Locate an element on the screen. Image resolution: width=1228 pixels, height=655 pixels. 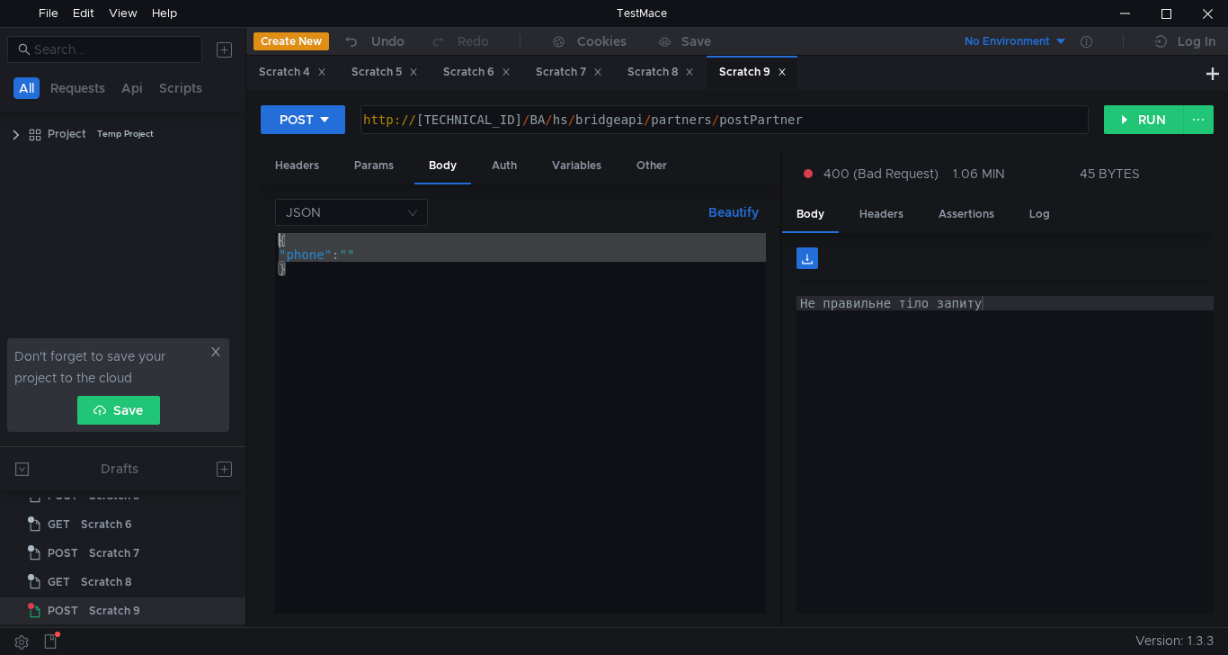
div: Scratch 5 is located at coordinates (385, 72).